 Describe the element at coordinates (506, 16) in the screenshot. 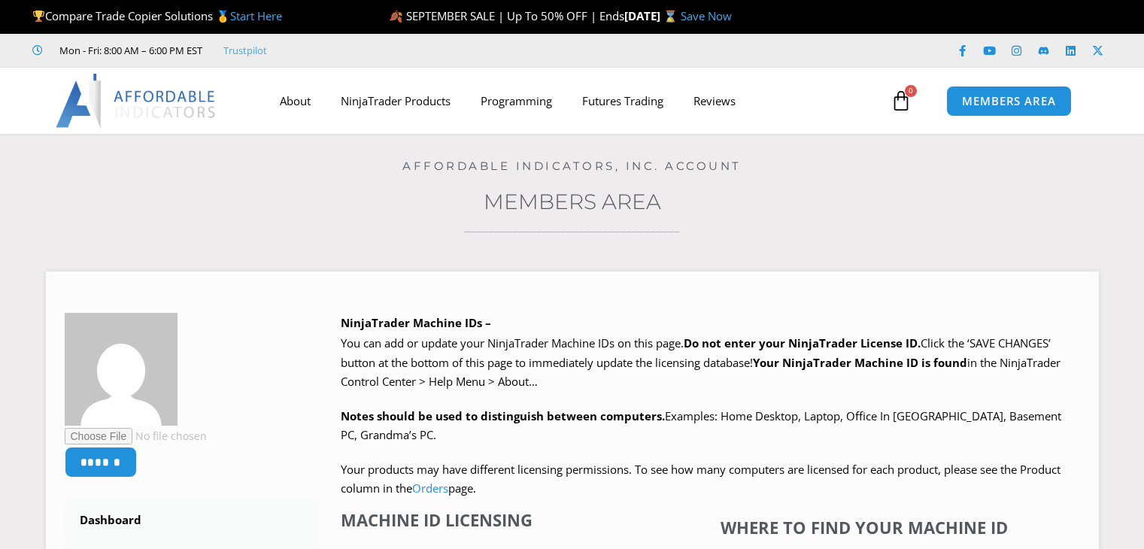

I see `span: 🍂 SEPTEMBER SALE | Up To 50% OFF | Ends` at that location.